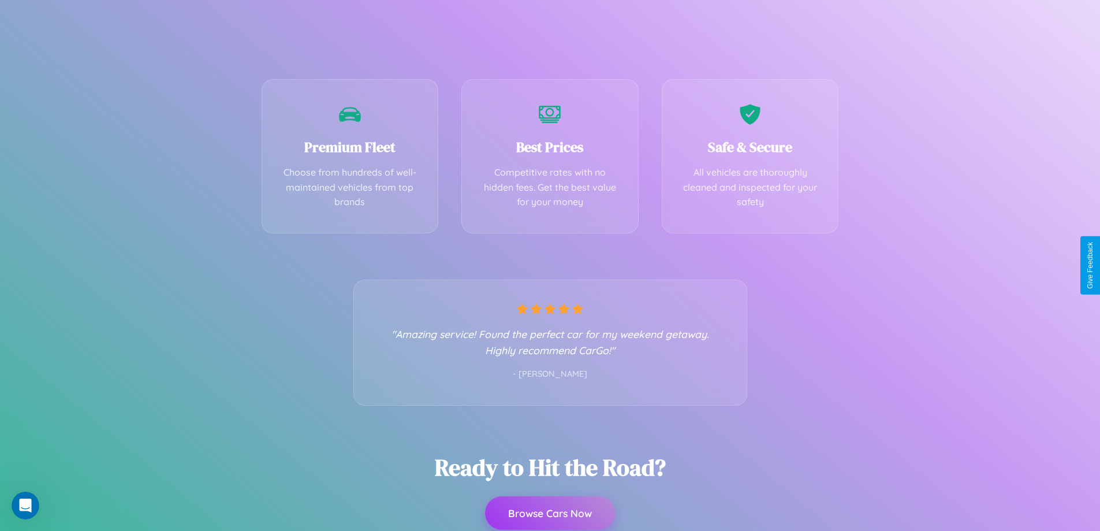 The height and width of the screenshot is (531, 1100). What do you see at coordinates (1091, 265) in the screenshot?
I see `div: Give Feedback` at bounding box center [1091, 265].